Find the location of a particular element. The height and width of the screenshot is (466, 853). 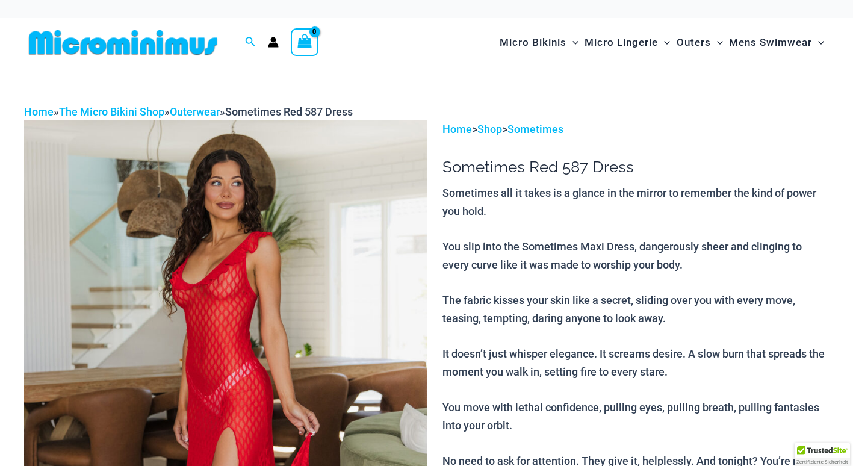

span: Mens Swimwear is located at coordinates (770, 42).